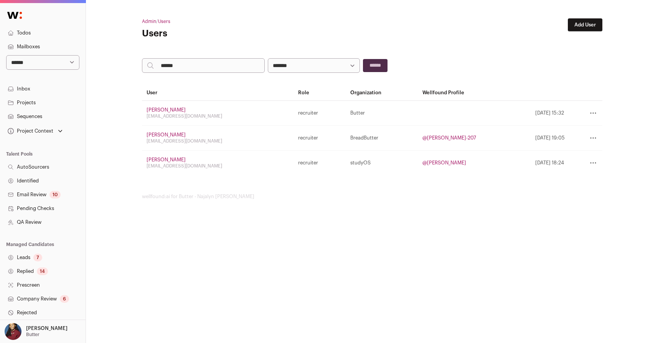 The height and width of the screenshot is (343, 658). What do you see at coordinates (218, 93) in the screenshot?
I see `th: User` at bounding box center [218, 93].